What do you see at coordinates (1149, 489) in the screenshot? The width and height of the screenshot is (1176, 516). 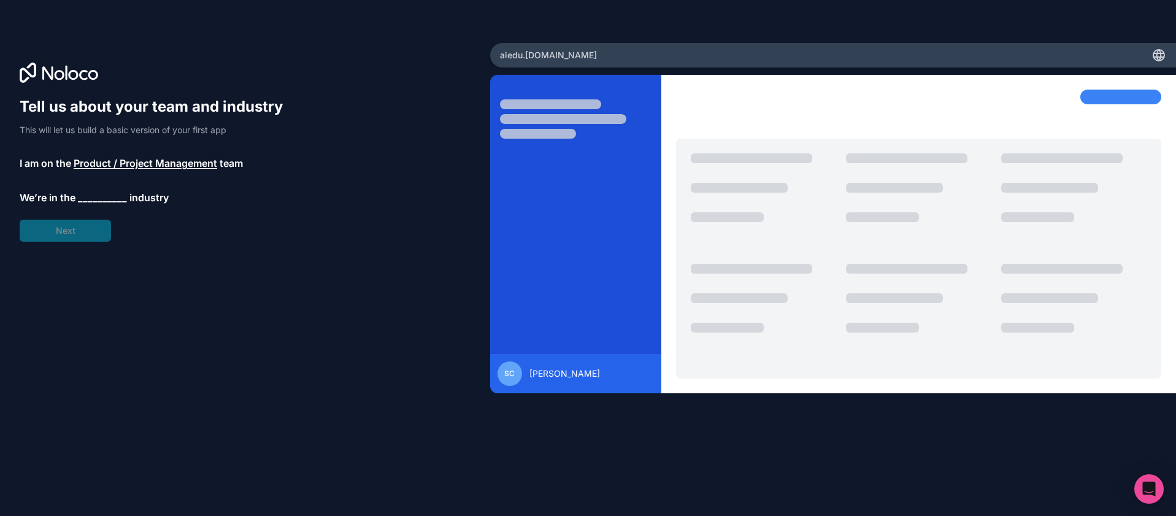 I see `div: Open Intercom Messenger` at bounding box center [1149, 489].